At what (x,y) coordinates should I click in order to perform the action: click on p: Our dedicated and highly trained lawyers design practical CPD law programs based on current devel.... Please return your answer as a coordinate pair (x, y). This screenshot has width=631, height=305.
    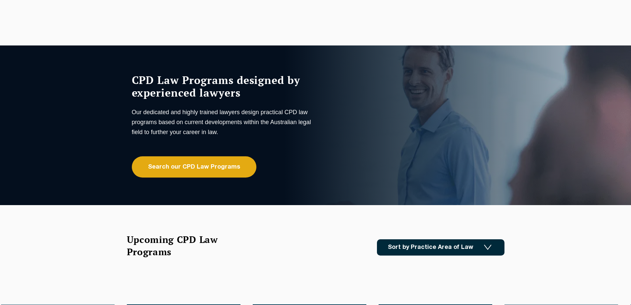
    Looking at the image, I should click on (223, 122).